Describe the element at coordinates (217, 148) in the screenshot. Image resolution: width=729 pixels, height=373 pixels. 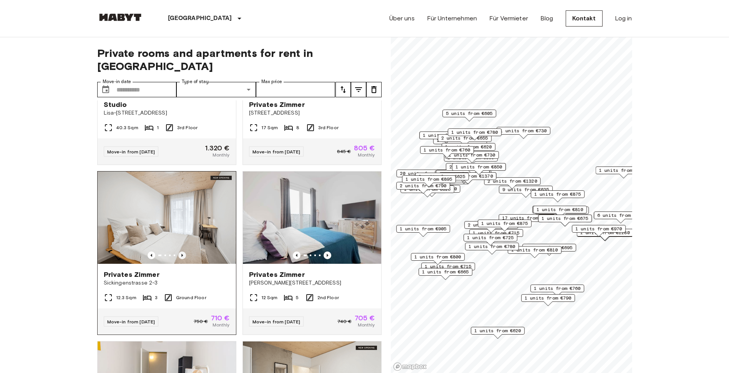
I see `span: 1.320 €` at that location.